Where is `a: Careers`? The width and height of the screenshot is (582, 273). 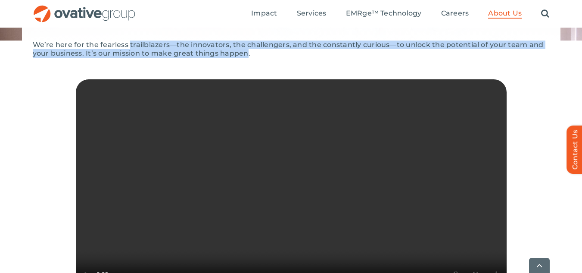
a: Careers is located at coordinates (455, 14).